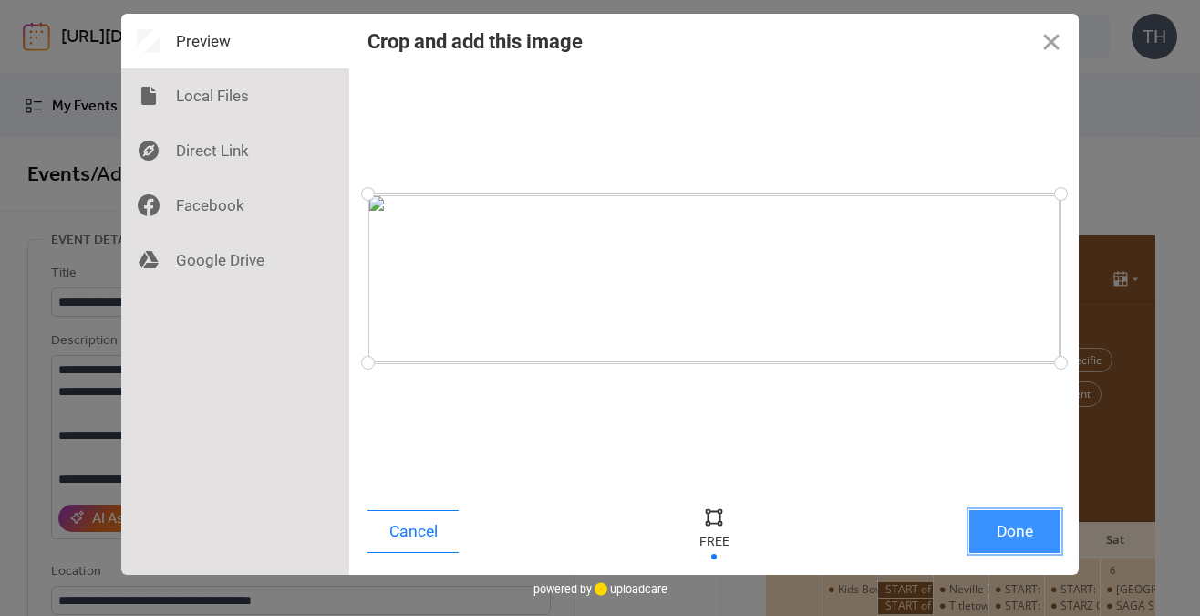 The image size is (1200, 616). Describe the element at coordinates (235, 205) in the screenshot. I see `div: Facebook` at that location.